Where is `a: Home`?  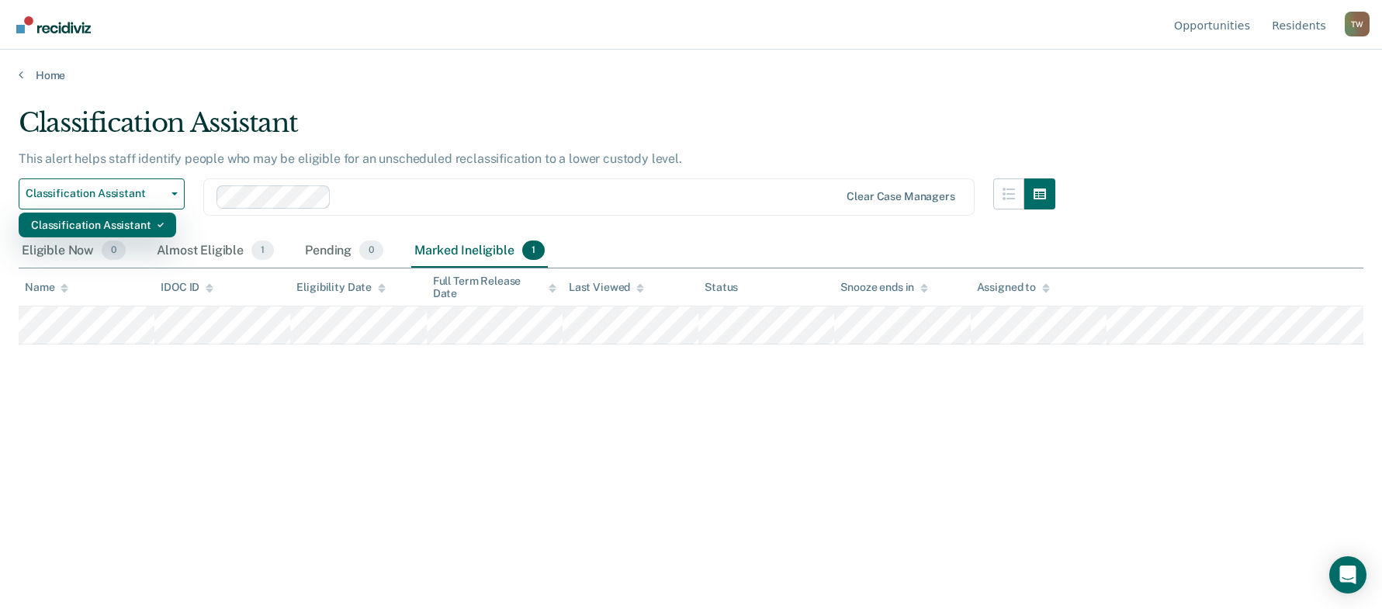 a: Home is located at coordinates (691, 75).